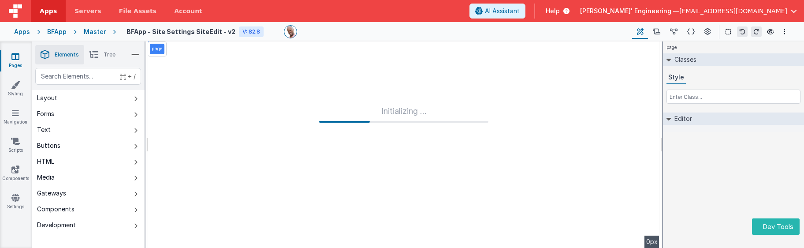 This screenshot has width=804, height=248. I want to click on div: Text, so click(44, 130).